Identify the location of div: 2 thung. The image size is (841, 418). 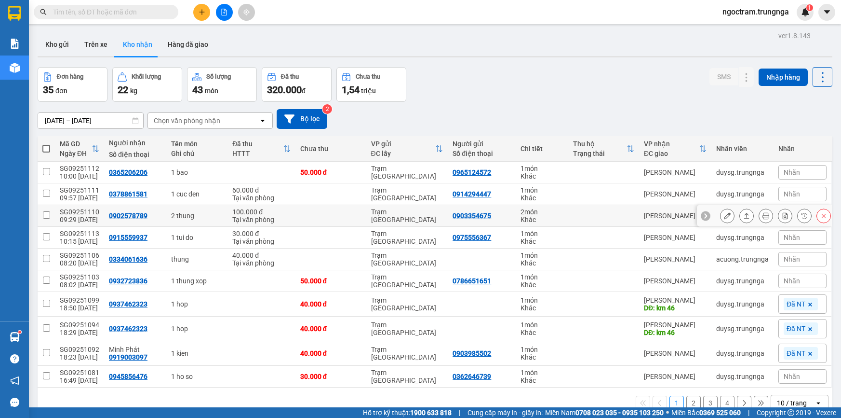
(197, 216).